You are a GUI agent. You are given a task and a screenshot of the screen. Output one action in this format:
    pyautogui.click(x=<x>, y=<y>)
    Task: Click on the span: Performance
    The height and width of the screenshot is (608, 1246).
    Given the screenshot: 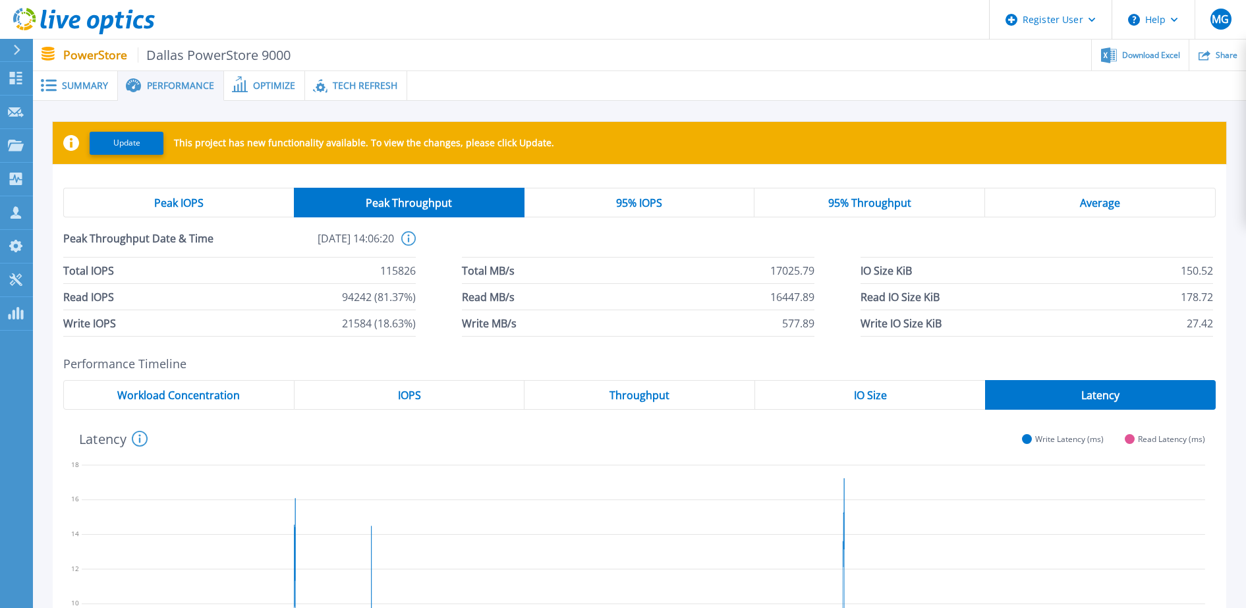 What is the action you would take?
    pyautogui.click(x=180, y=86)
    